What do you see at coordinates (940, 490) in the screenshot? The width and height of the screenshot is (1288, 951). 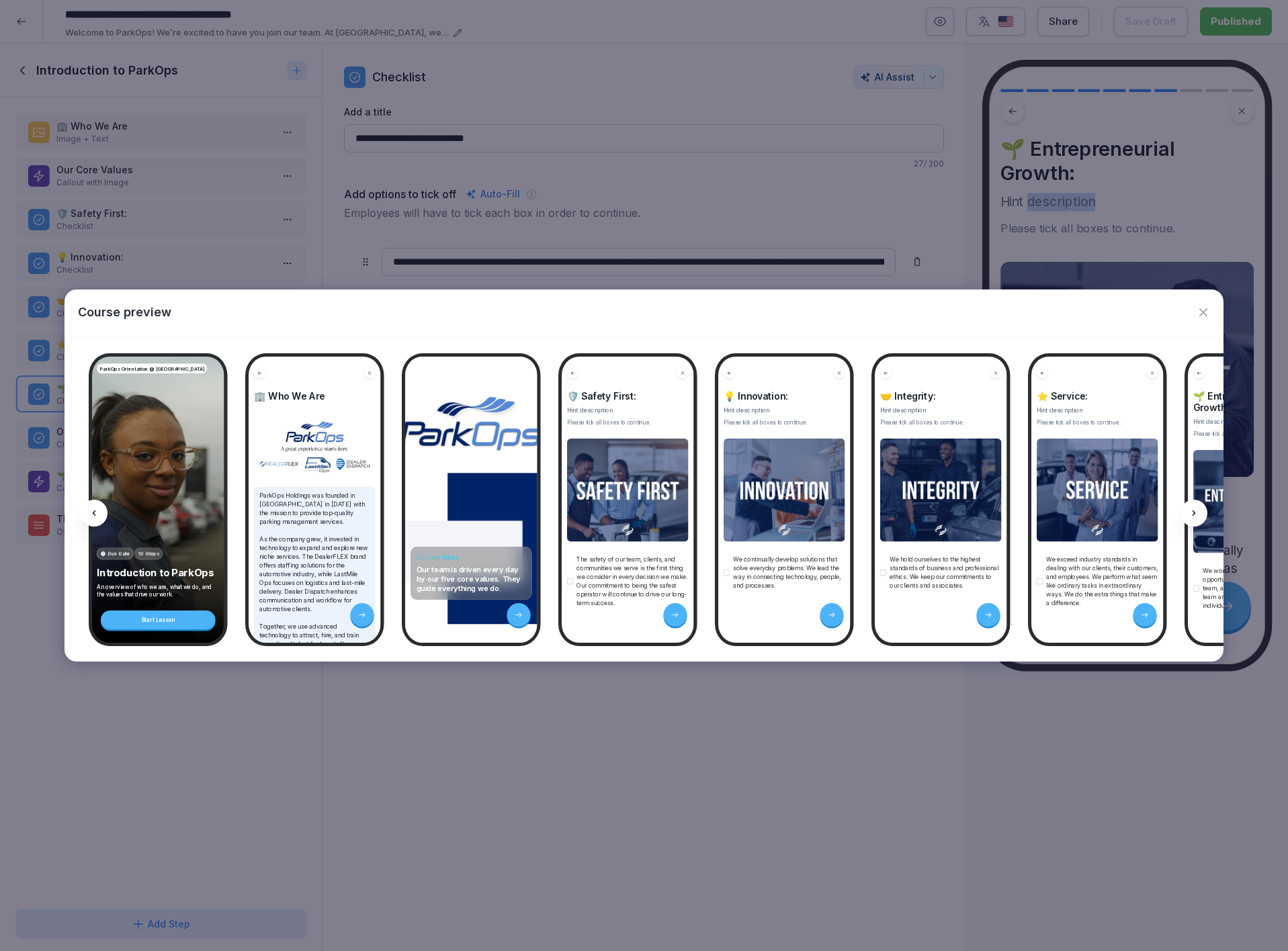 I see `img: ldj9b7pmflly30wi8kq1m5s0.png` at bounding box center [940, 490].